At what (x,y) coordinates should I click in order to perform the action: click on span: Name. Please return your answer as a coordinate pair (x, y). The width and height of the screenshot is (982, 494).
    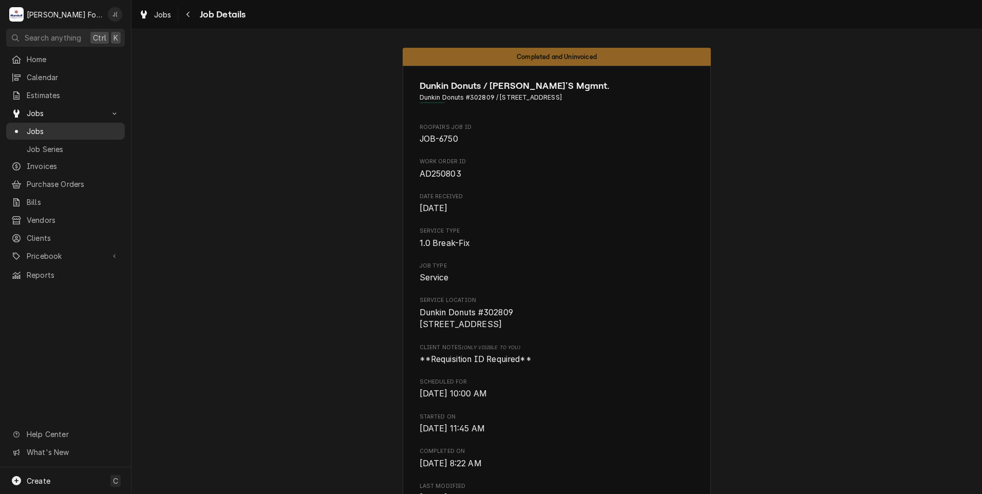
    Looking at the image, I should click on (557, 86).